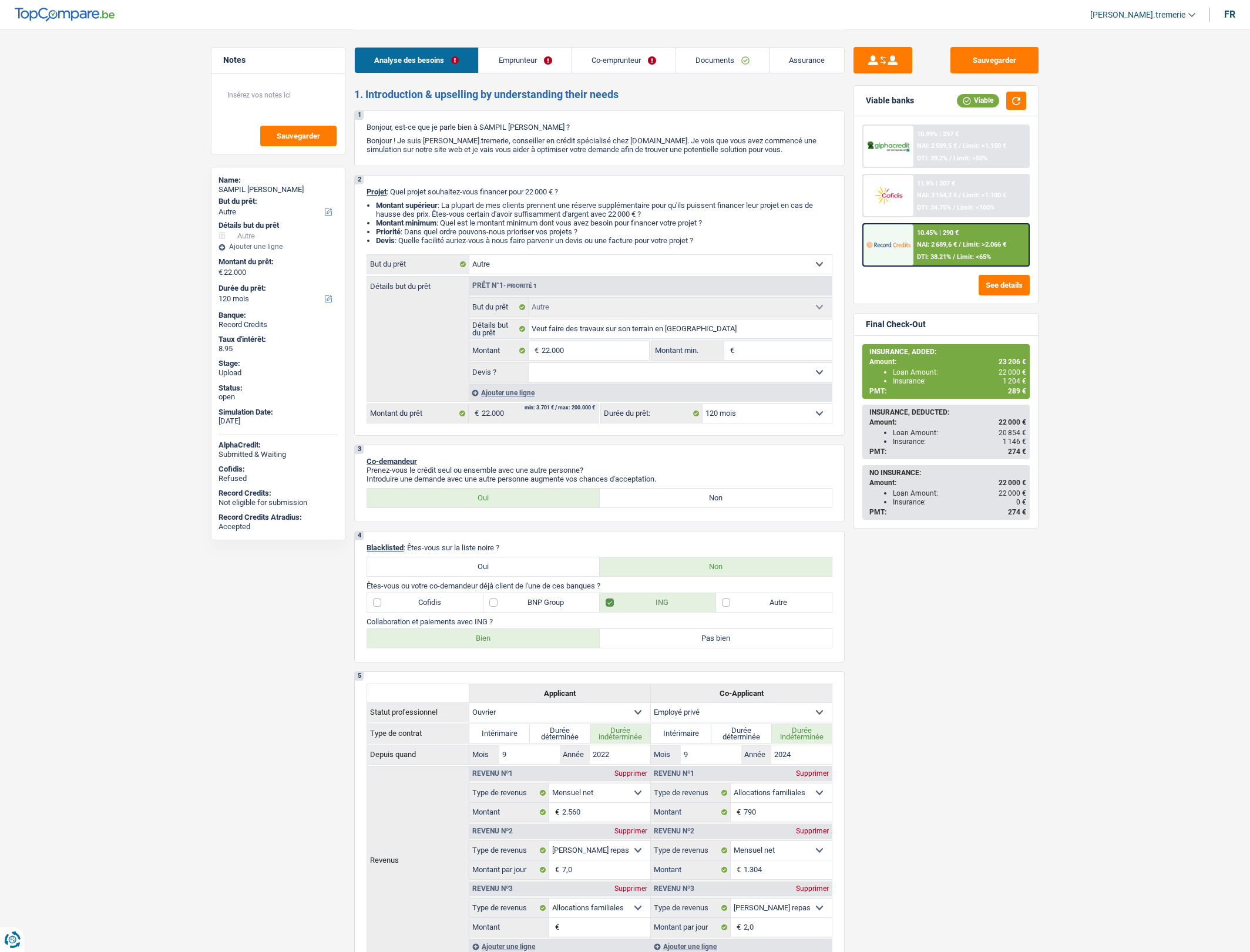 The height and width of the screenshot is (952, 1250). I want to click on div: min: 3.701 € / max: 200.000 €, so click(560, 407).